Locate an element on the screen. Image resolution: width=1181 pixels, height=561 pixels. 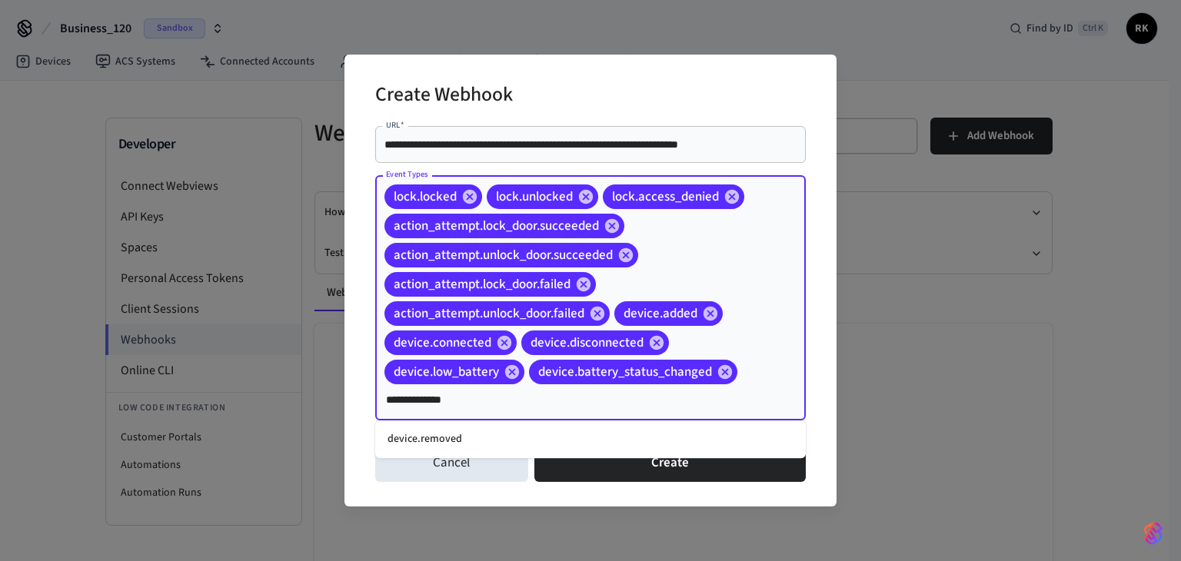
span: device.disconnected is located at coordinates (587, 343).